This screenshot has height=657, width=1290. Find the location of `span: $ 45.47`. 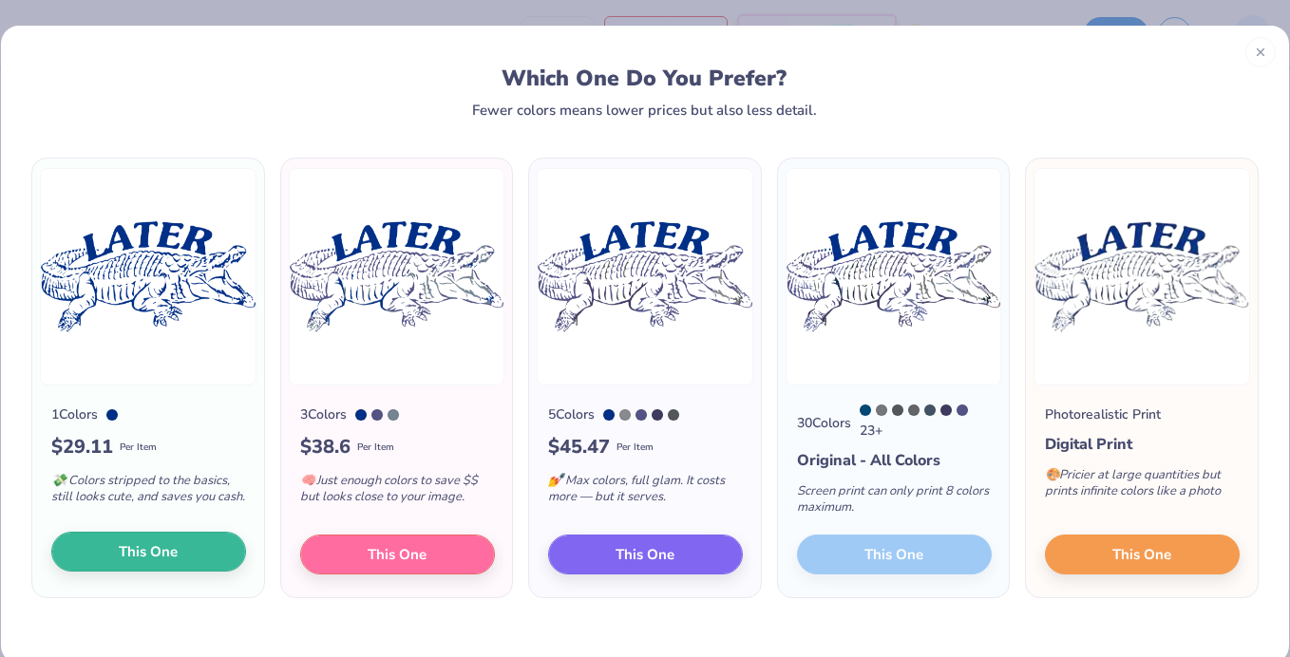

span: $ 45.47 is located at coordinates (579, 448).